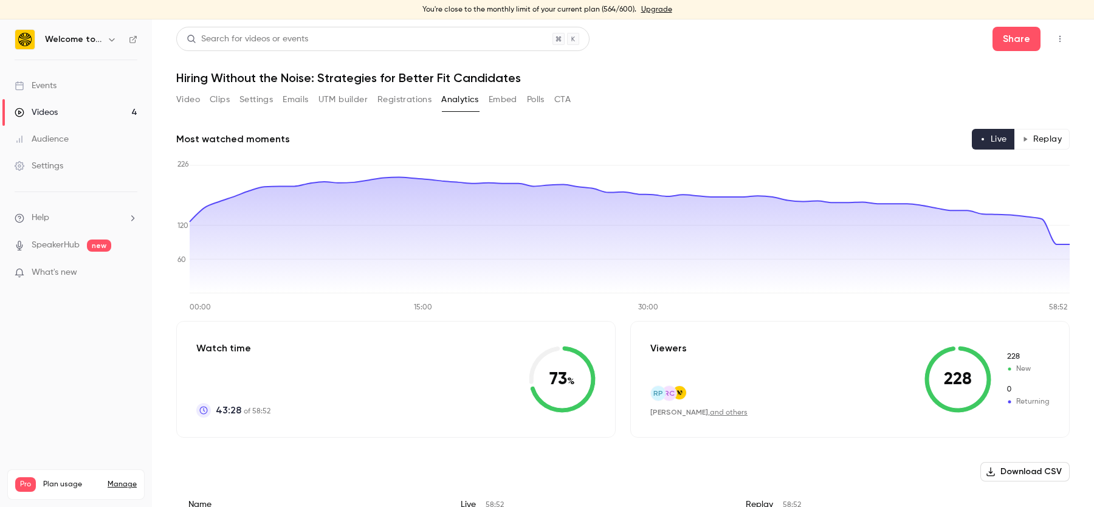 This screenshot has width=1094, height=507. Describe the element at coordinates (182, 260) in the screenshot. I see `tspan: 60` at that location.